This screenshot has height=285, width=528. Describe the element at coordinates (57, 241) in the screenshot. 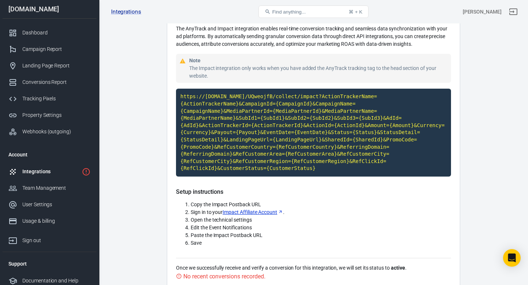

I see `div: Sign out` at that location.